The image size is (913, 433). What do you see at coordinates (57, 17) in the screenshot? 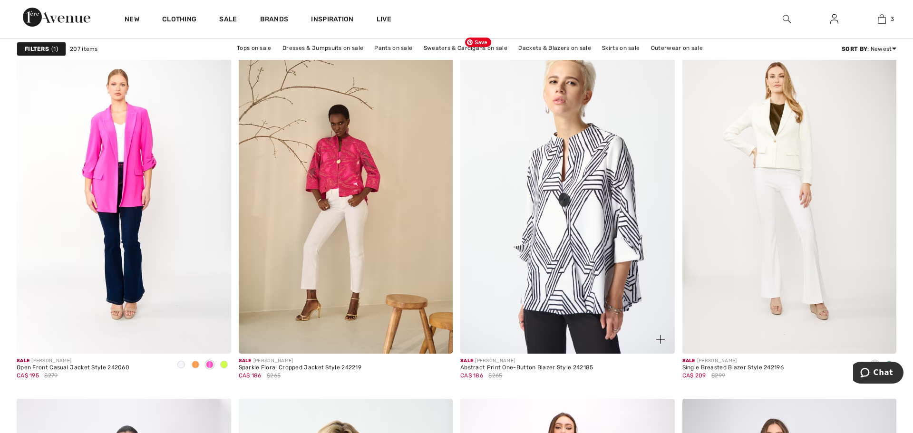
I see `a: 1ère Avenue` at bounding box center [57, 17].